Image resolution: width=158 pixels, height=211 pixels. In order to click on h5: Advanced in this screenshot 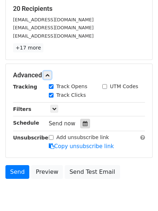, I will do `click(79, 75)`.